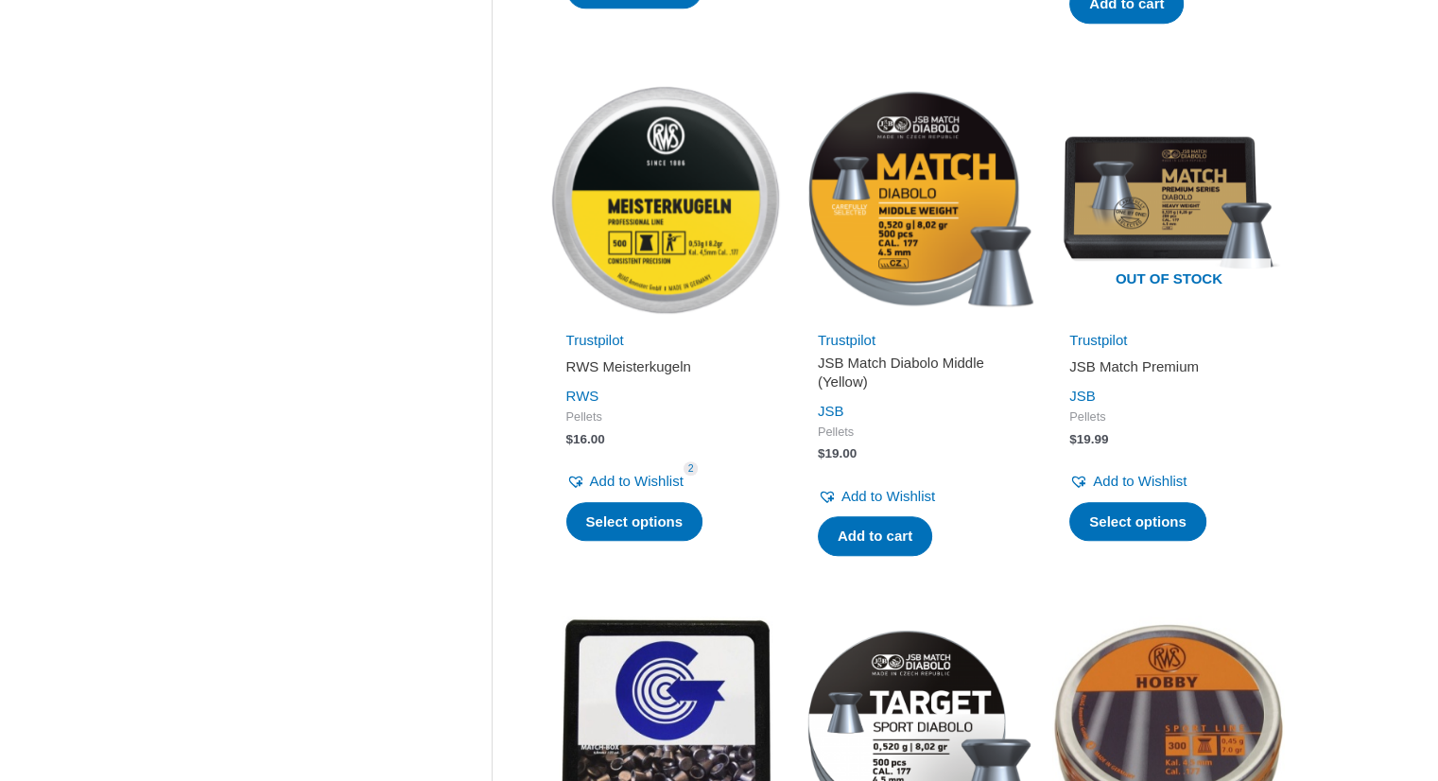 This screenshot has width=1438, height=781. What do you see at coordinates (666, 370) in the screenshot?
I see `a: RWS Meisterkugeln` at bounding box center [666, 370].